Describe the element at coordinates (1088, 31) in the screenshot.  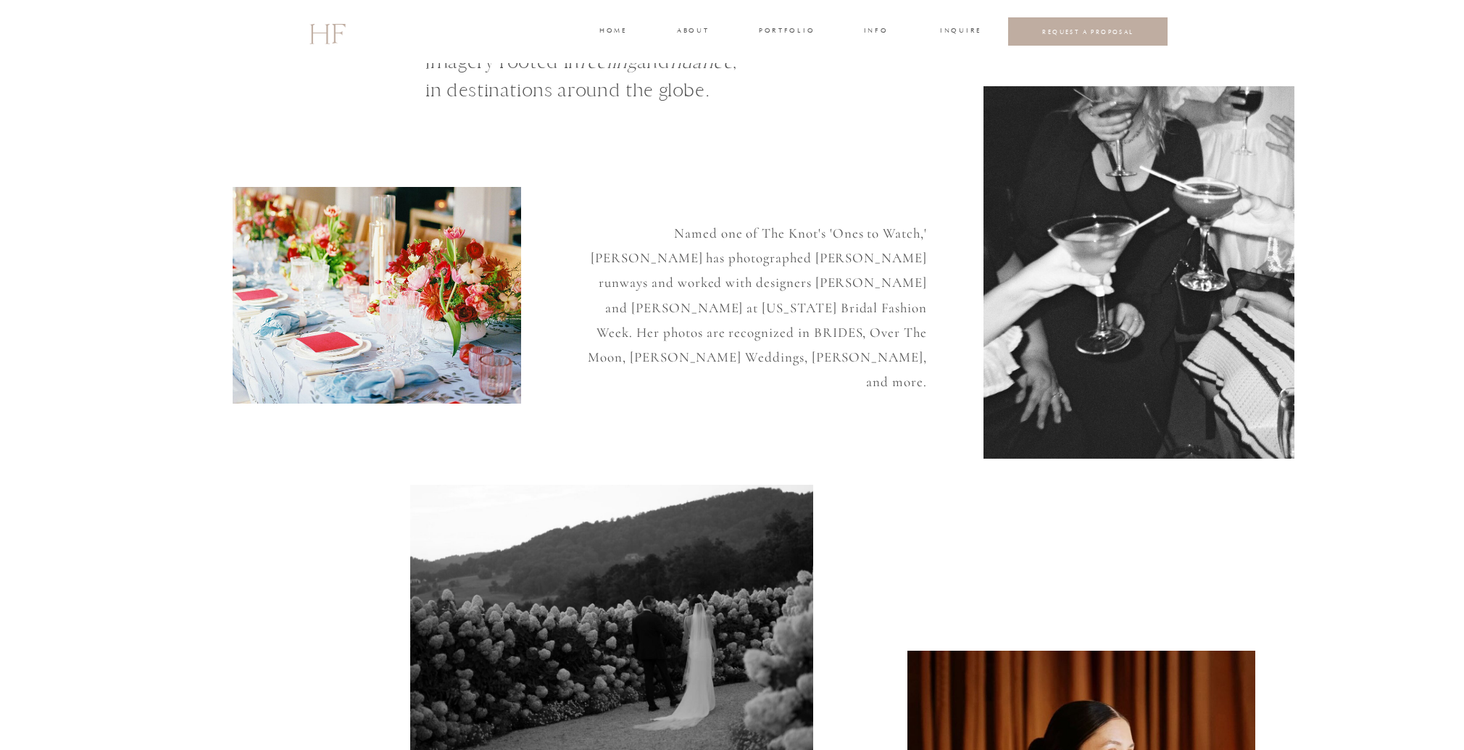
I see `a: REQUEST A PROPOSAL` at that location.